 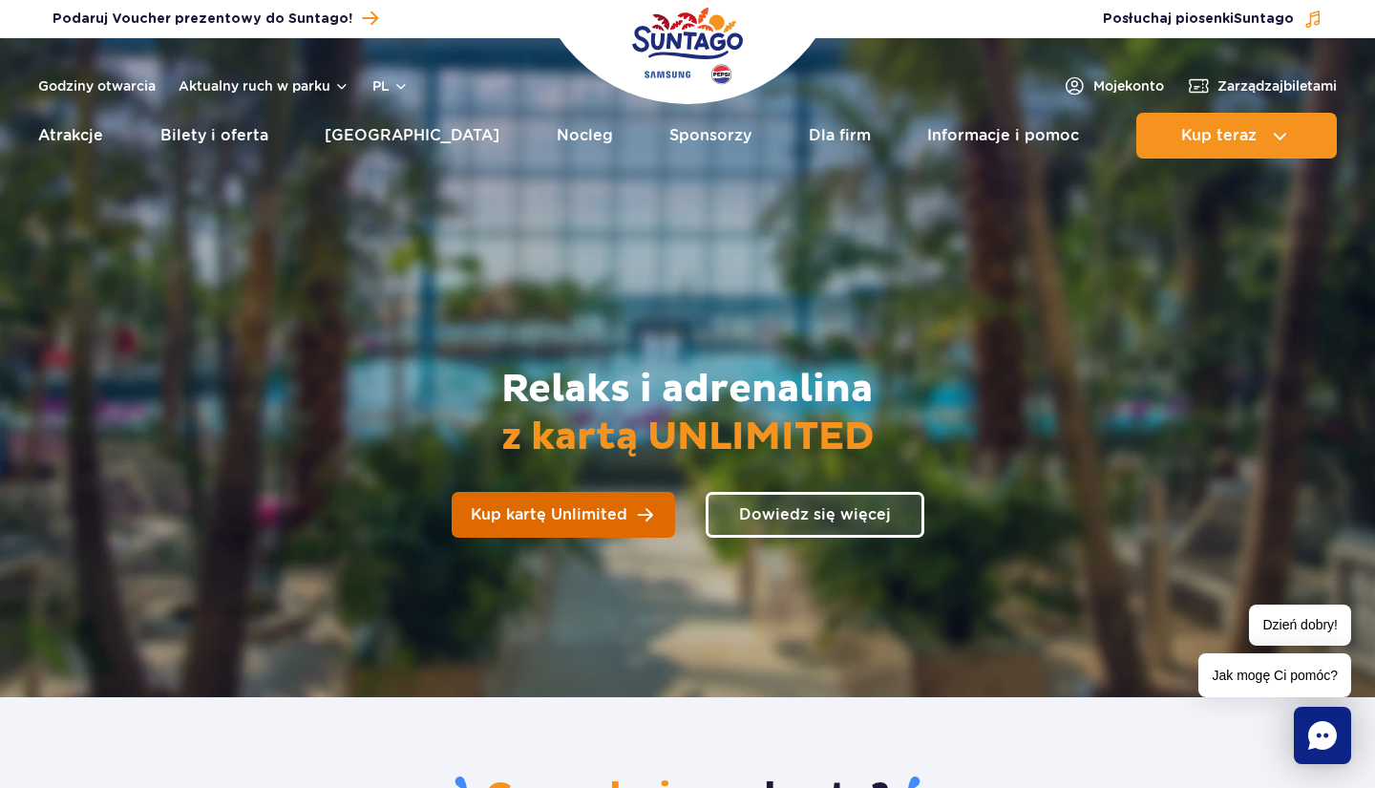 What do you see at coordinates (1275, 675) in the screenshot?
I see `span: Jak mogę Ci pomóc?` at bounding box center [1275, 675].